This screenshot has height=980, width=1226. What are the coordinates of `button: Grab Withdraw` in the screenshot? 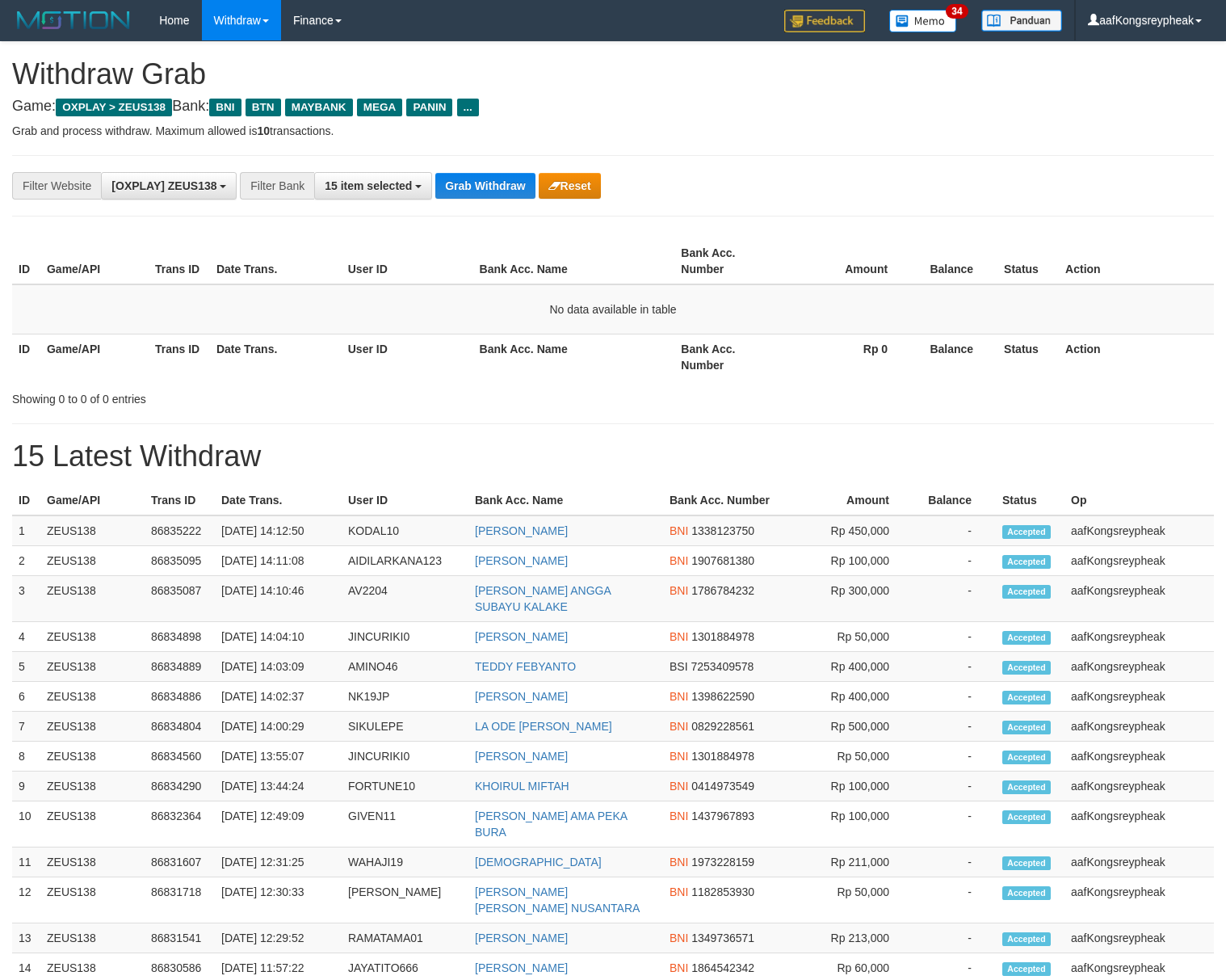 It's located at (484, 185).